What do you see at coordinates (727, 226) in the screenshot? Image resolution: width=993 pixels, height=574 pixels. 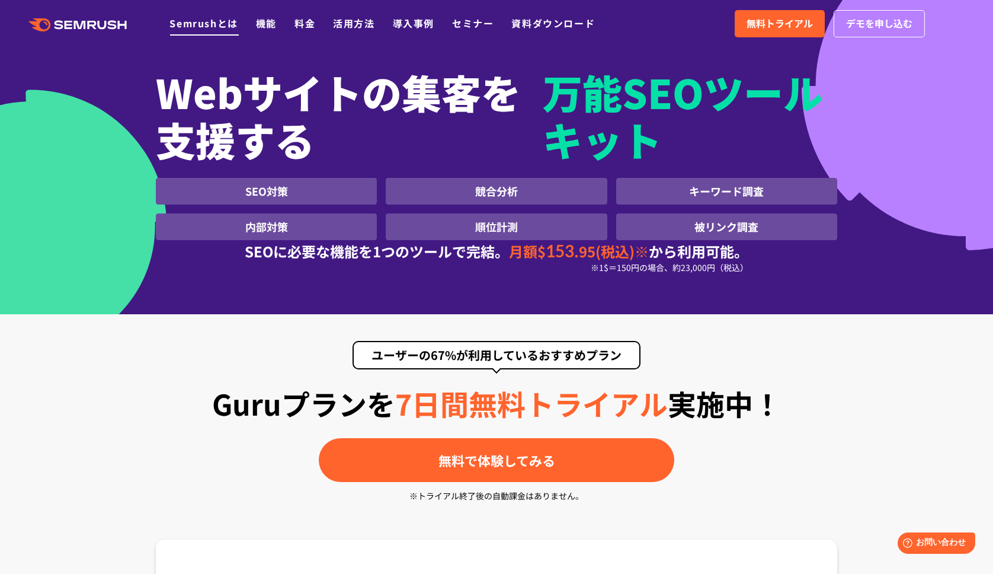 I see `span: 被リンク調査` at bounding box center [727, 226].